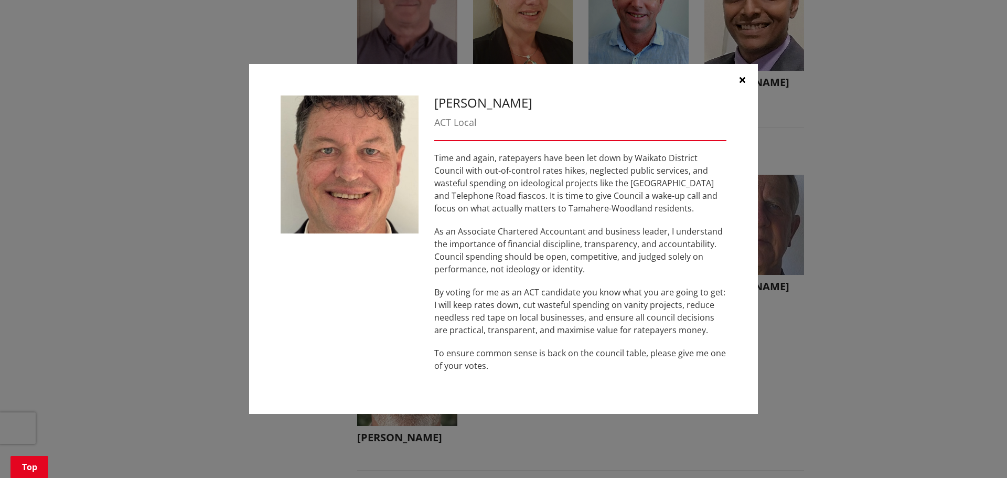  Describe the element at coordinates (580, 122) in the screenshot. I see `div: ACT Local` at that location.